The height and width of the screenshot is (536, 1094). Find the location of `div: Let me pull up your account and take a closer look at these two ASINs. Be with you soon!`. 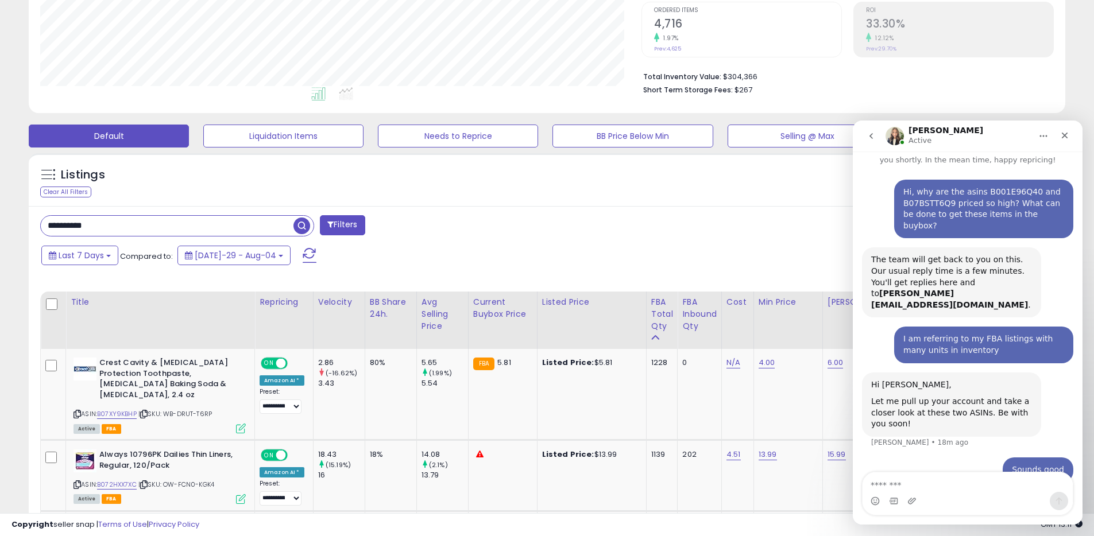

div: Let me pull up your account and take a closer look at these two ASINs. Be with you soon! is located at coordinates (99, 292).